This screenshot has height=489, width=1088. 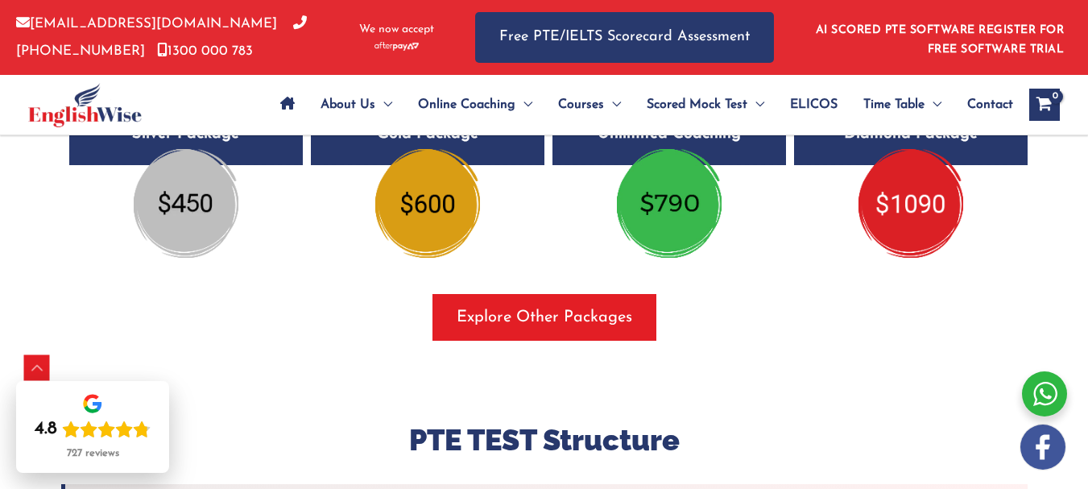 What do you see at coordinates (697, 105) in the screenshot?
I see `span: Scored Mock Test` at bounding box center [697, 105].